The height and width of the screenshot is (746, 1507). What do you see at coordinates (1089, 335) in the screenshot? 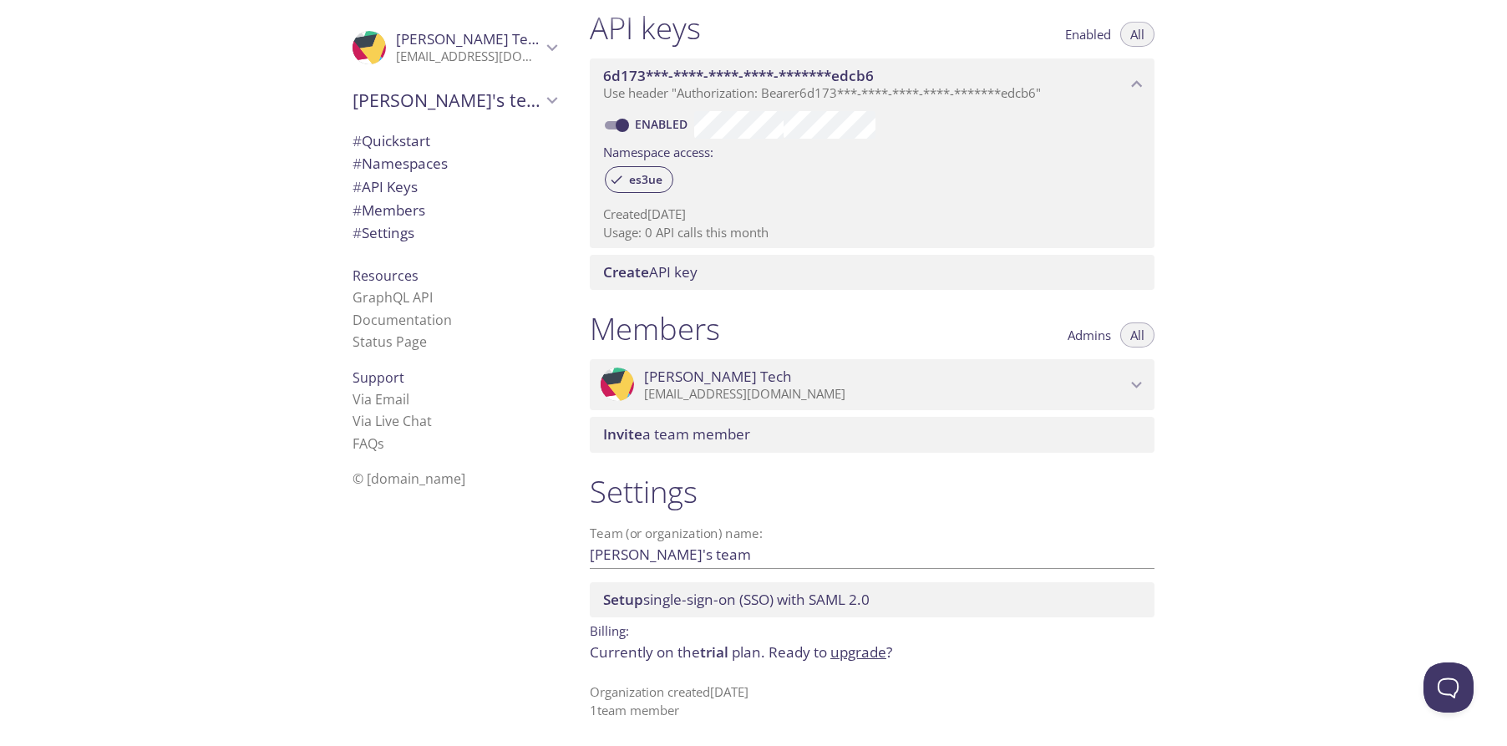
I see `button: Admins` at bounding box center [1089, 335].